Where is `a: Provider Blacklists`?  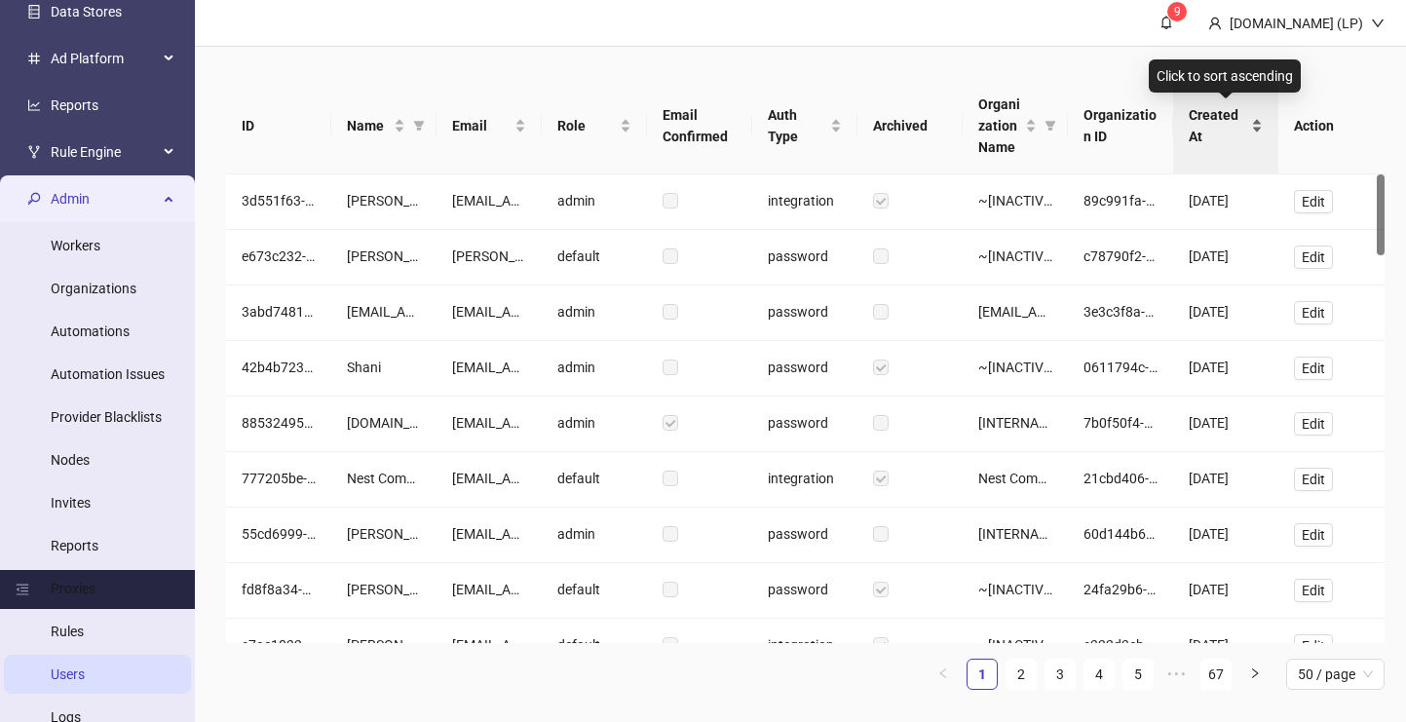 a: Provider Blacklists is located at coordinates (106, 417).